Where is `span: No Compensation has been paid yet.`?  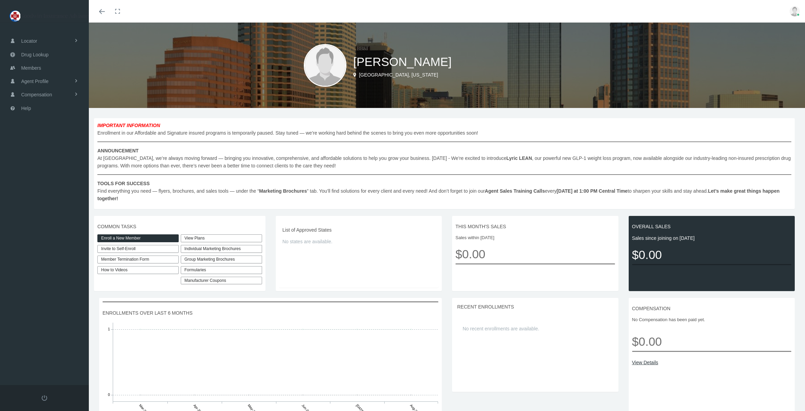
span: No Compensation has been paid yet. is located at coordinates (711, 320).